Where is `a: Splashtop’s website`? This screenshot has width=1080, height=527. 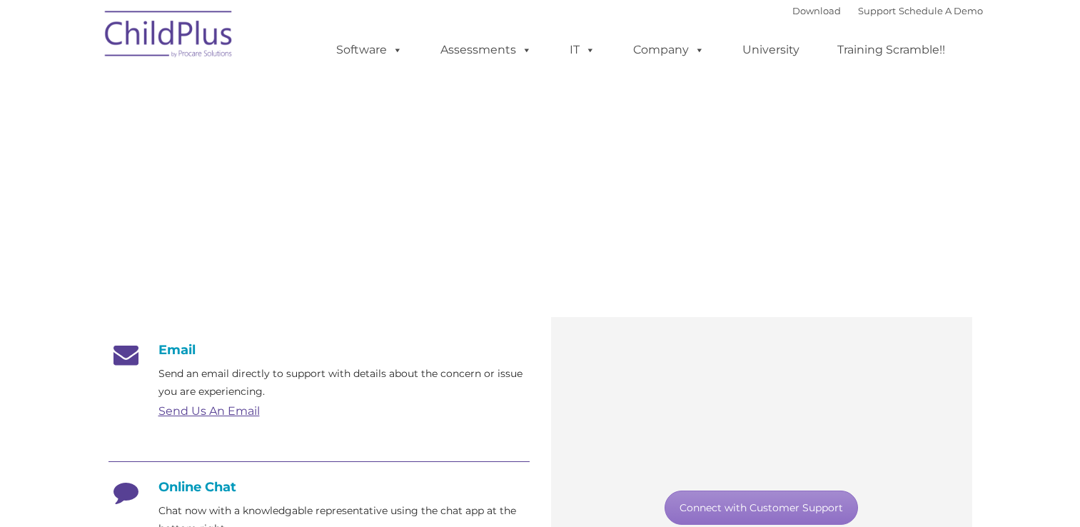 a: Splashtop’s website is located at coordinates (851, 388).